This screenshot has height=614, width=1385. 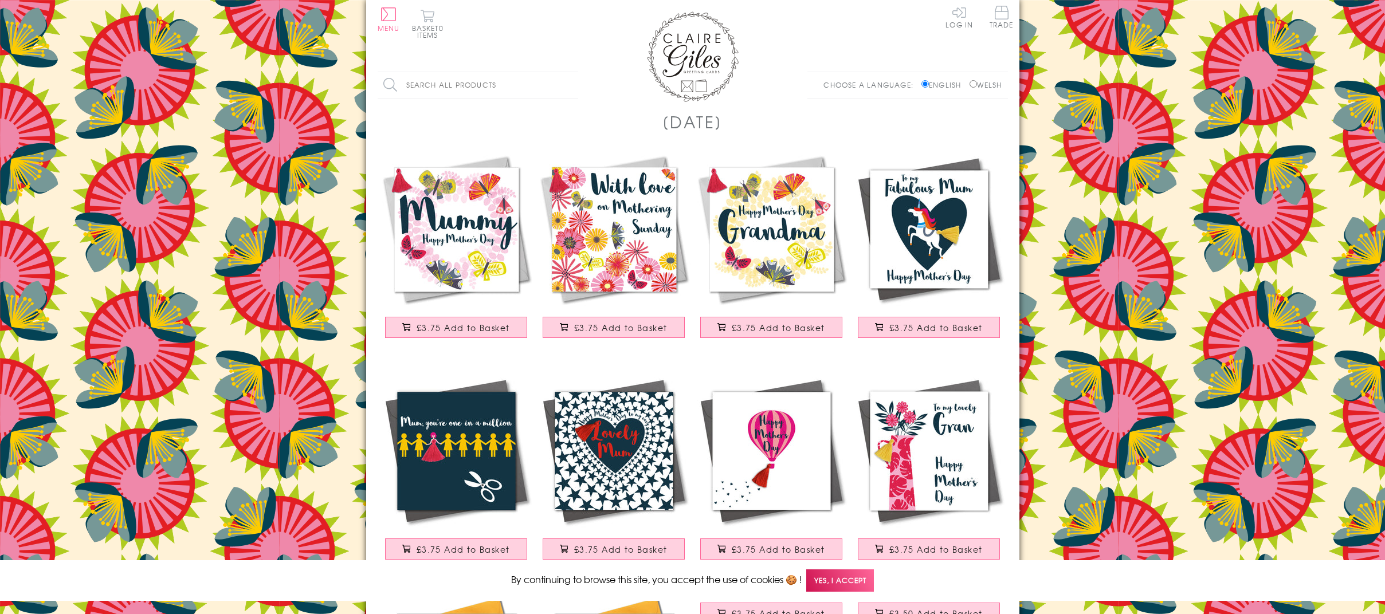 I want to click on a: Mother's Day Card, Tumbling Flowers, Mothering Sunday, Embellished with a tassel £3.75 Add to Basket, so click(x=614, y=250).